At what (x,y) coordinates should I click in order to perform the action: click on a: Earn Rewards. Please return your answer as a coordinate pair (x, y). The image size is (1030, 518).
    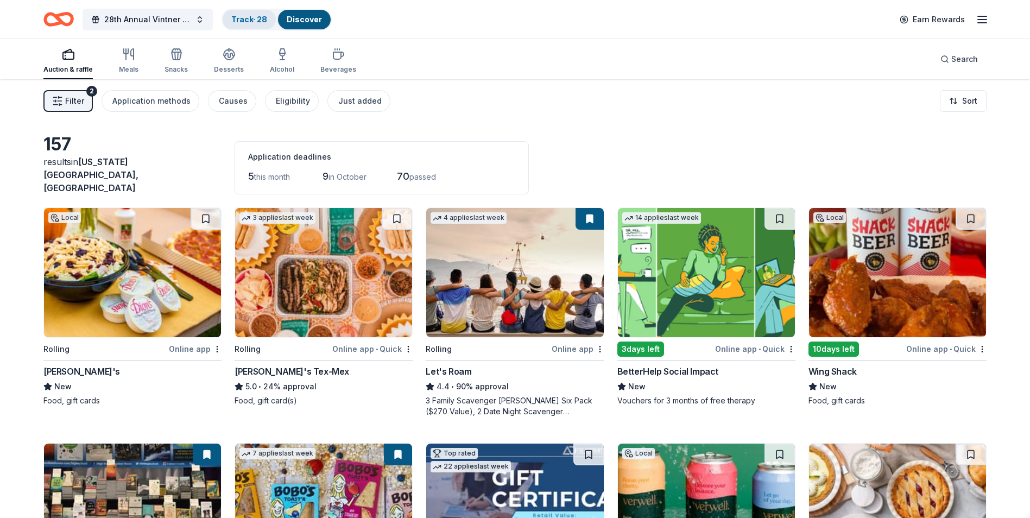
    Looking at the image, I should click on (932, 20).